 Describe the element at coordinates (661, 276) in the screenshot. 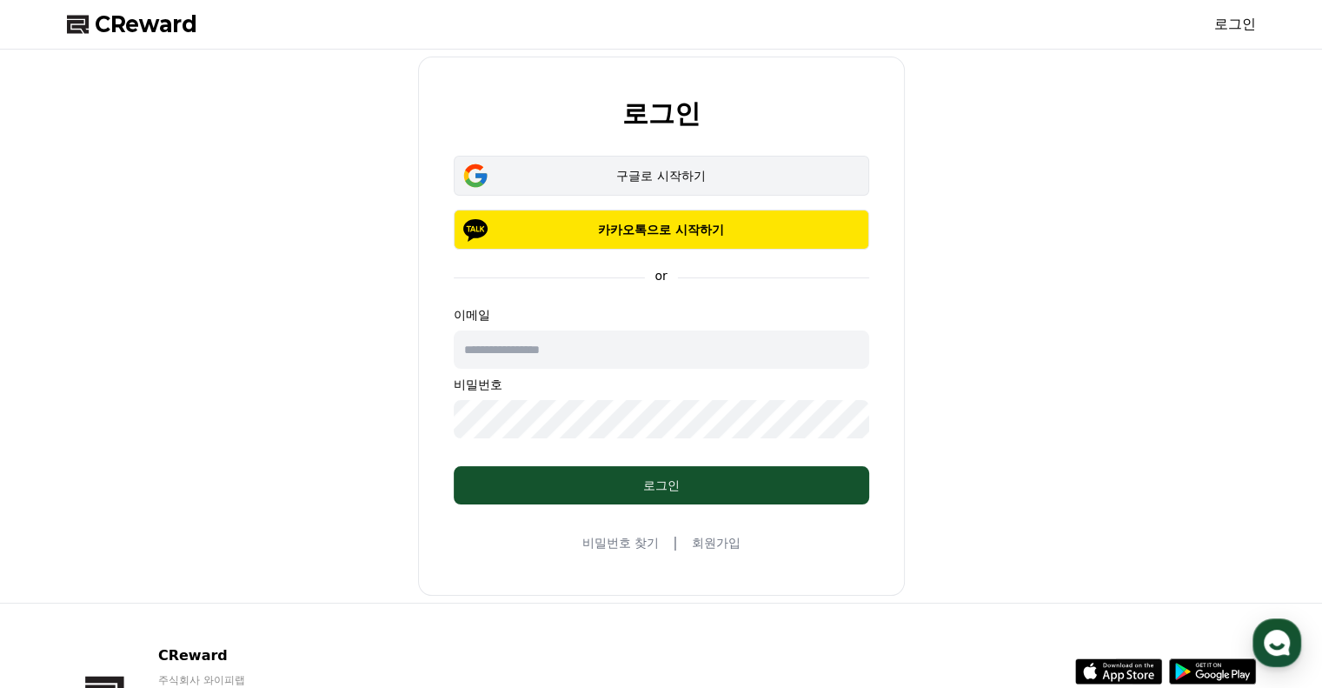

I see `p: or` at that location.